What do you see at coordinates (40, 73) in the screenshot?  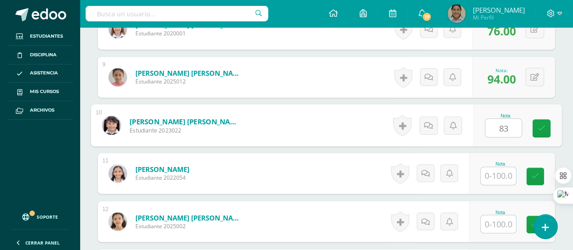 I see `a: Asistencia` at bounding box center [40, 73].